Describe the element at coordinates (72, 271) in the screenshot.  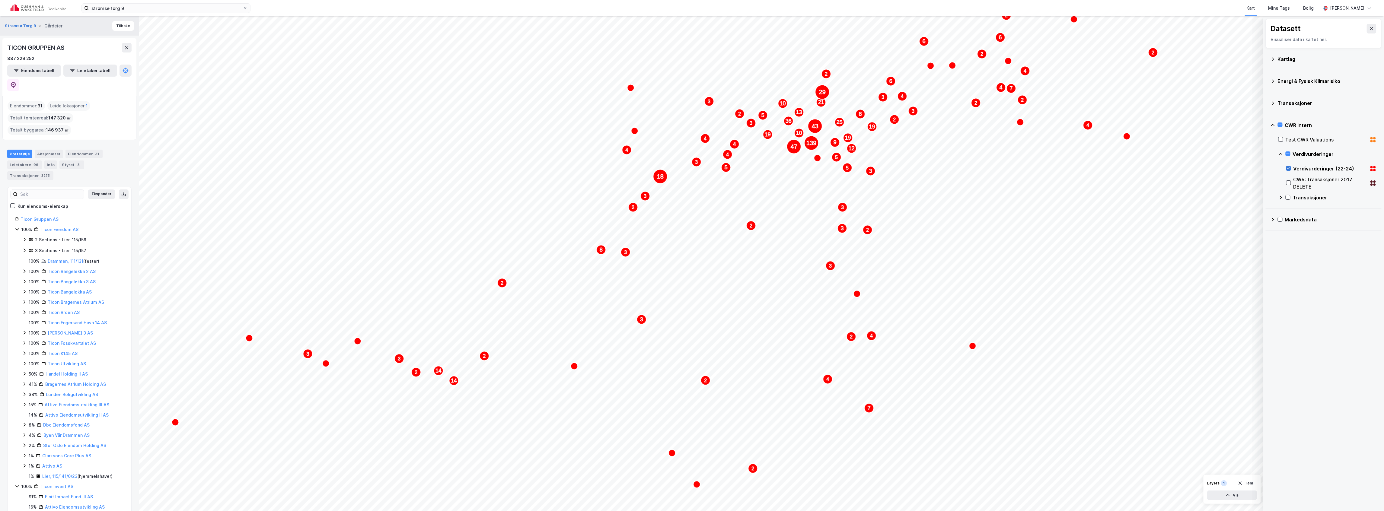
I see `a: Ticon Bangeløkka 2 AS` at that location.